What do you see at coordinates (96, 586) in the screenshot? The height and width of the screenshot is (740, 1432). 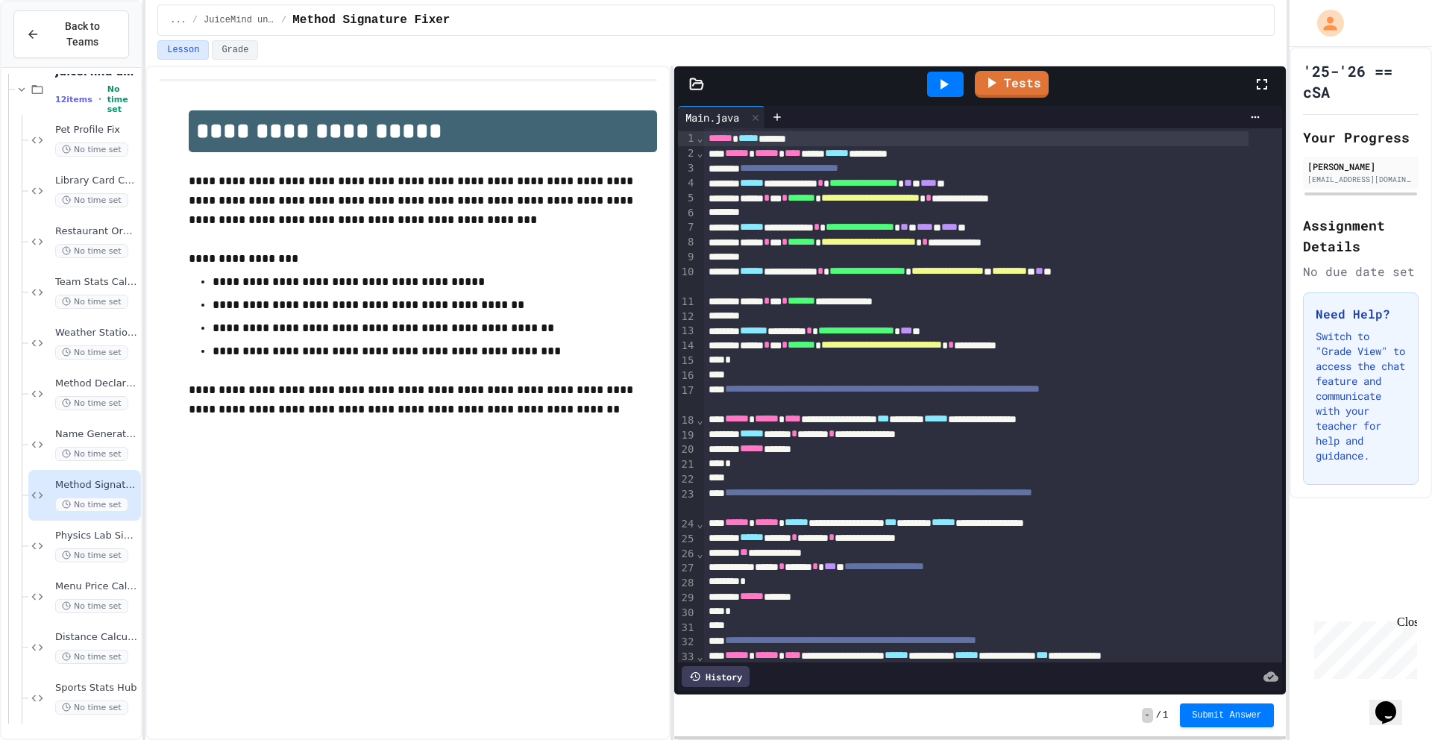 I see `span: Menu Price Calculator` at bounding box center [96, 586].